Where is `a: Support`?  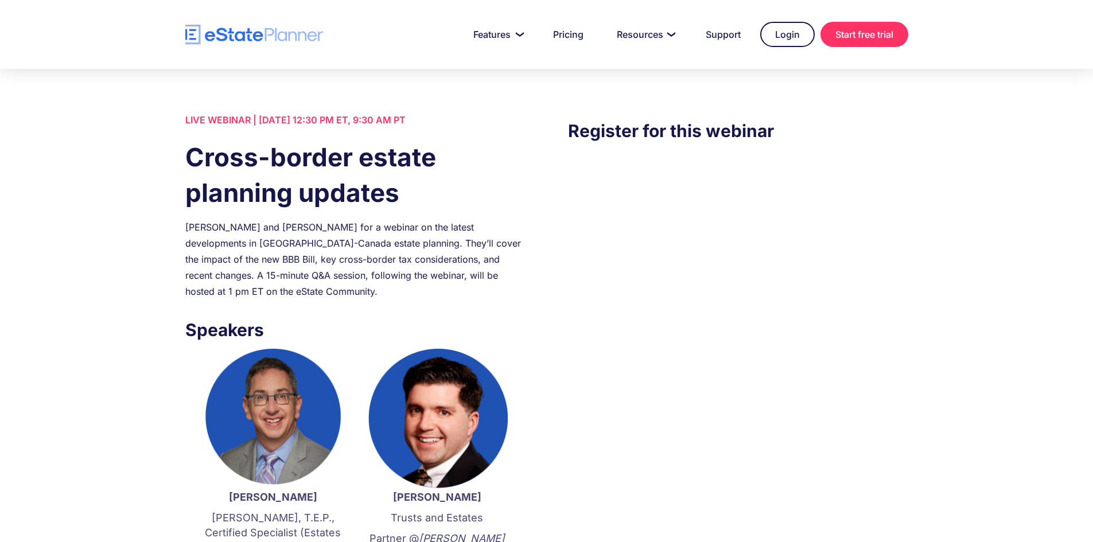
a: Support is located at coordinates (723, 34).